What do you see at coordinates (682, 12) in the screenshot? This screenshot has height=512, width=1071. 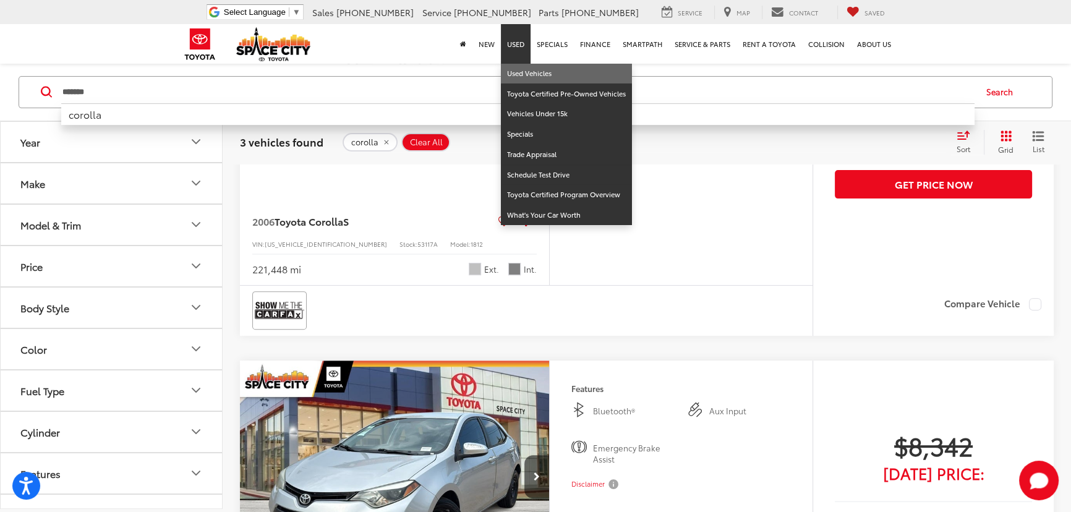 I see `a: Service` at bounding box center [682, 12].